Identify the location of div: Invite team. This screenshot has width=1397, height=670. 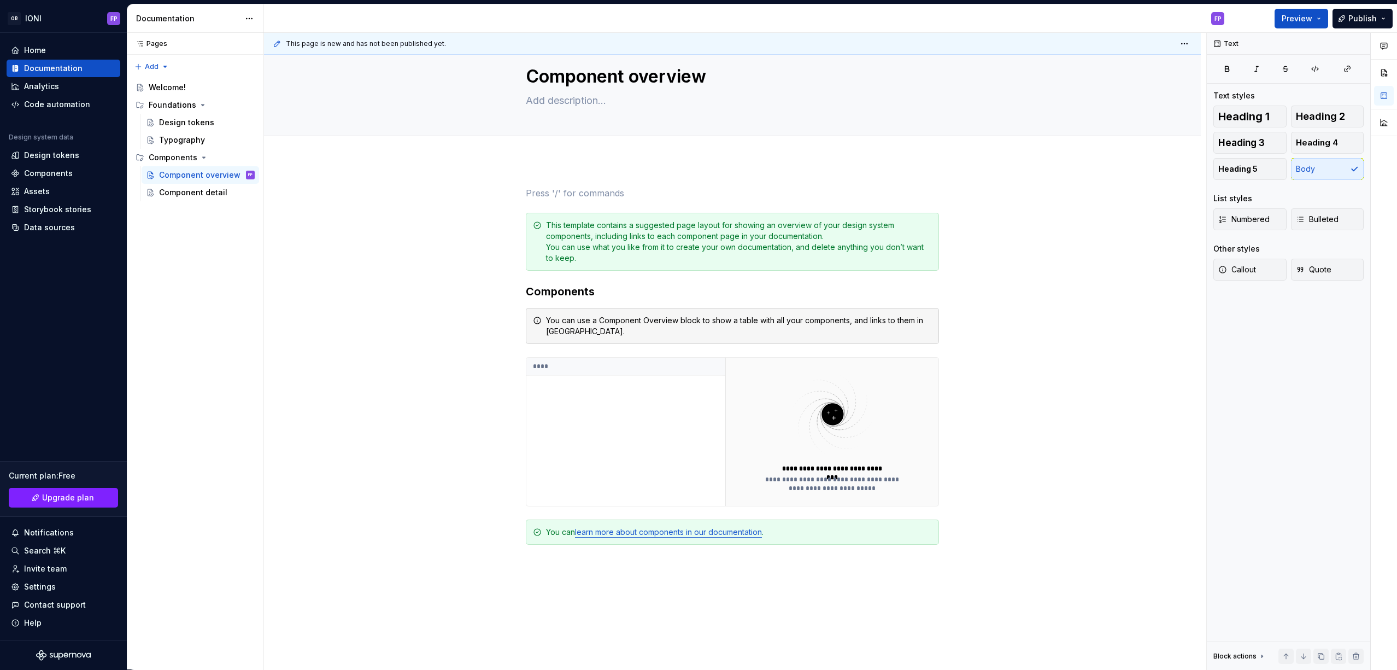
(45, 568).